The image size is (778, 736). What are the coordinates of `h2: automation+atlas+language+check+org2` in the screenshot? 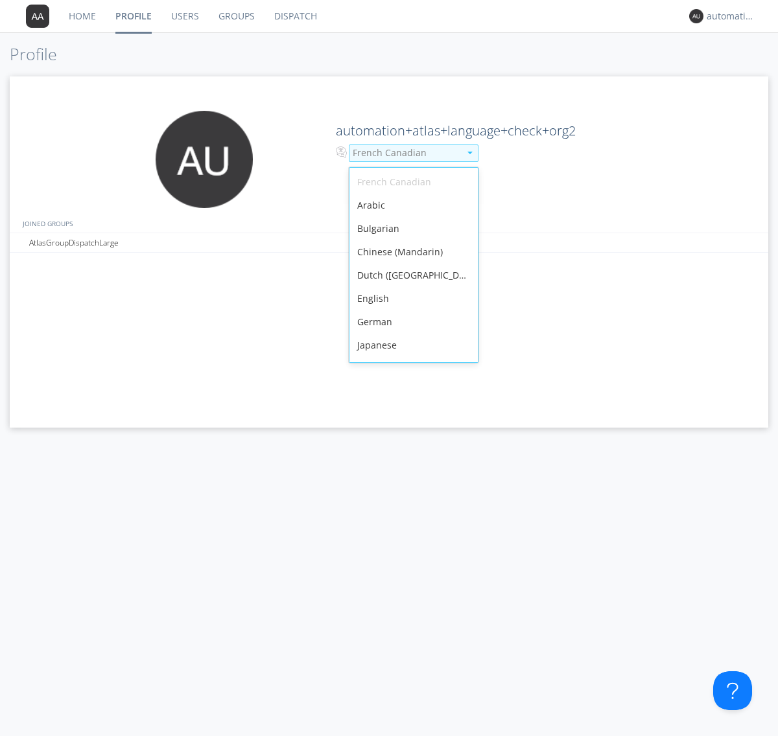 It's located at (515, 131).